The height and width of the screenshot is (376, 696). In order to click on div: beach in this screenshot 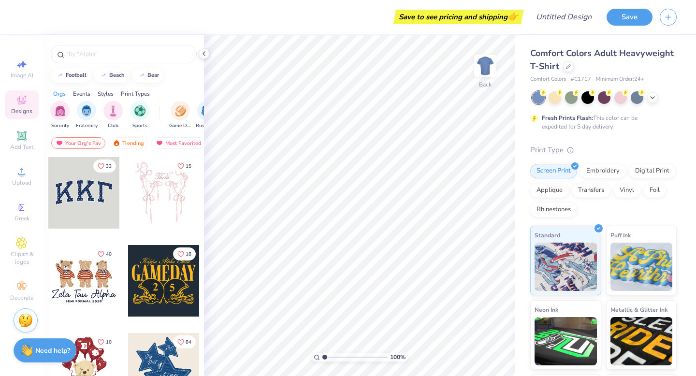, I will do `click(117, 75)`.